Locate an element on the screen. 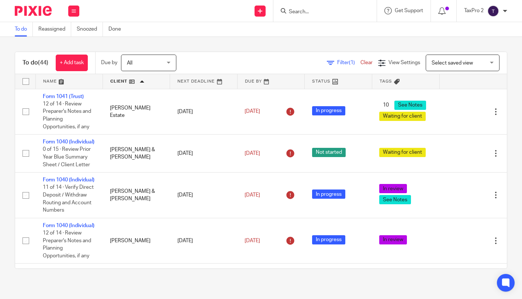 The height and width of the screenshot is (299, 522). span: Not started is located at coordinates (328, 152).